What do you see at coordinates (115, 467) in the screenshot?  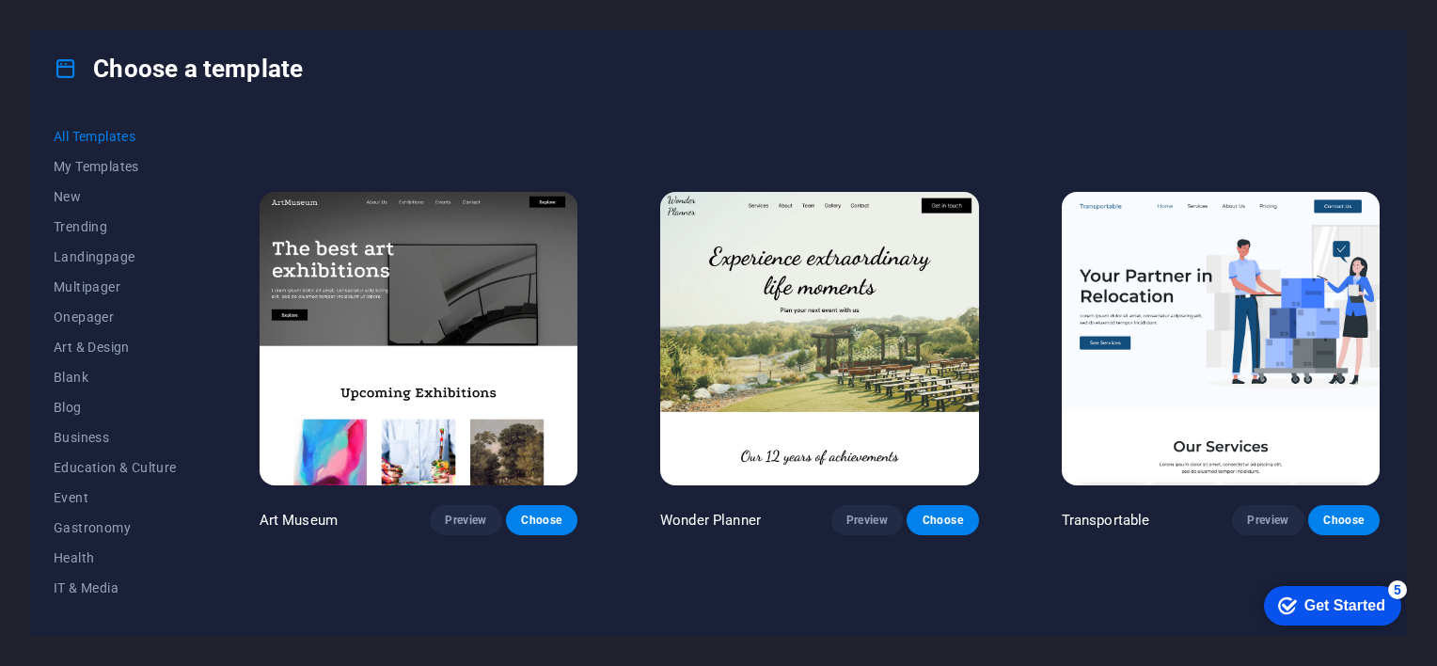 I see `button: Education & Culture` at bounding box center [115, 467].